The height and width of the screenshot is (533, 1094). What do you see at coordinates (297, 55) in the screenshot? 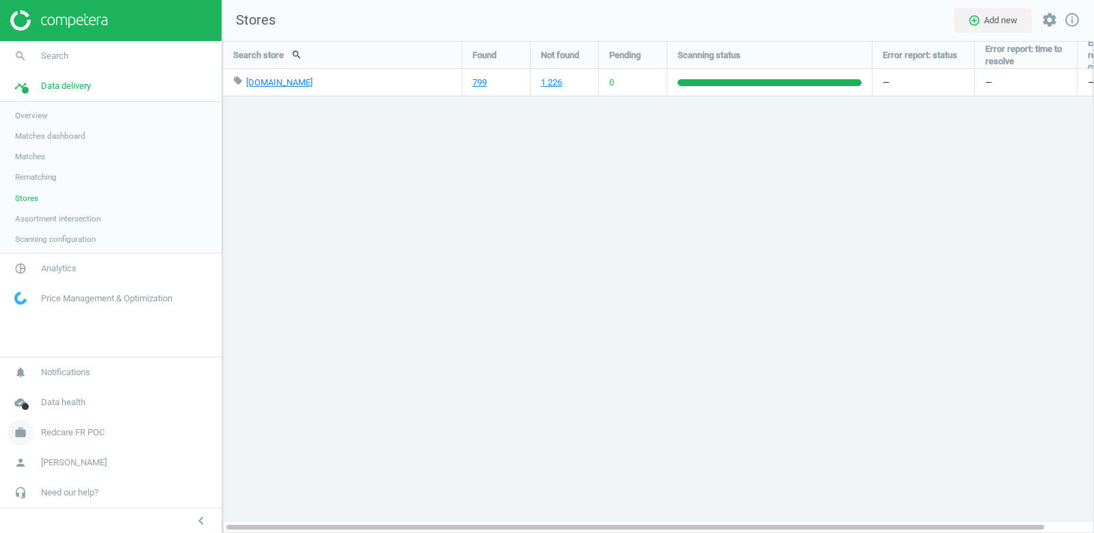
I see `button: search` at bounding box center [297, 55].